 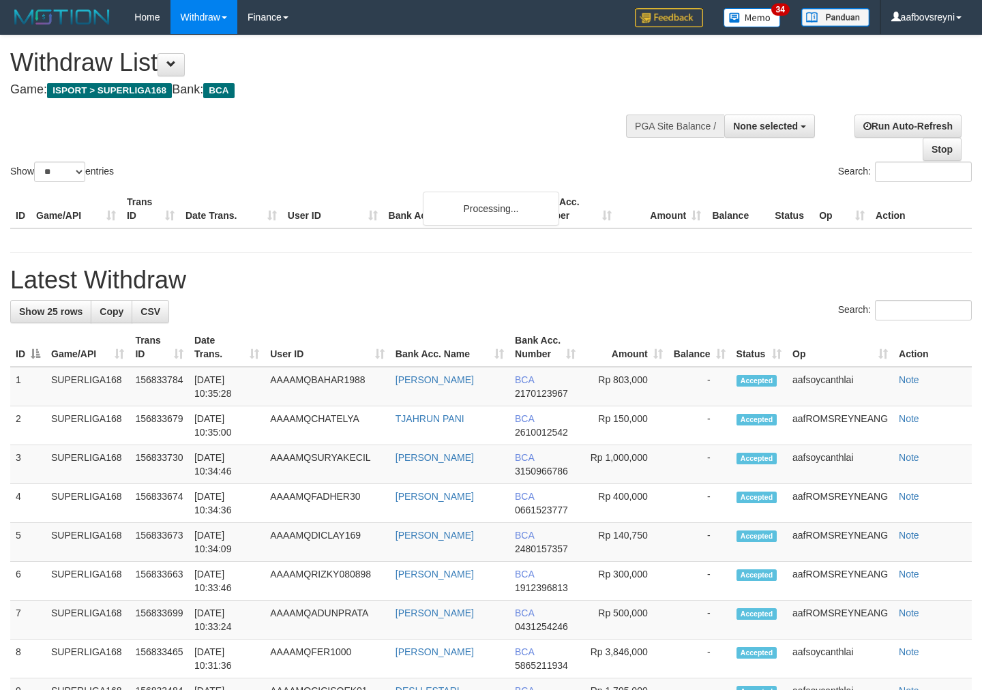 What do you see at coordinates (159, 581) in the screenshot?
I see `td: 156833663` at bounding box center [159, 581].